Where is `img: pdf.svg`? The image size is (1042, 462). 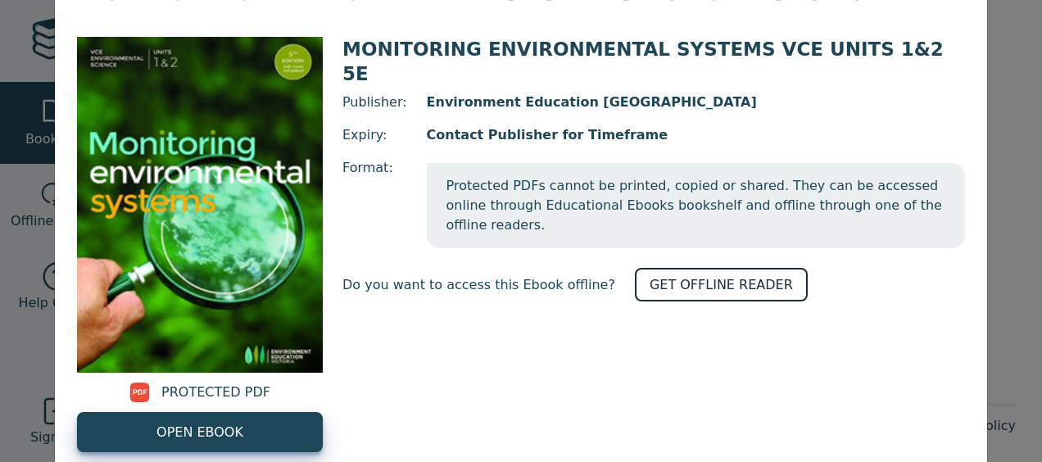 img: pdf.svg is located at coordinates (139, 393).